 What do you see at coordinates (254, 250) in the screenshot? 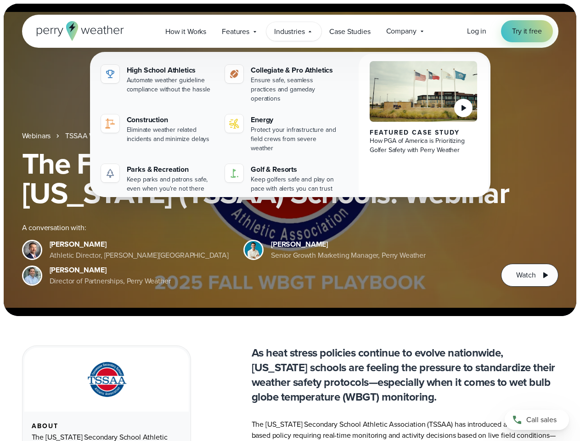
I see `img: Spencer Patton, Perry Weather` at bounding box center [254, 250].